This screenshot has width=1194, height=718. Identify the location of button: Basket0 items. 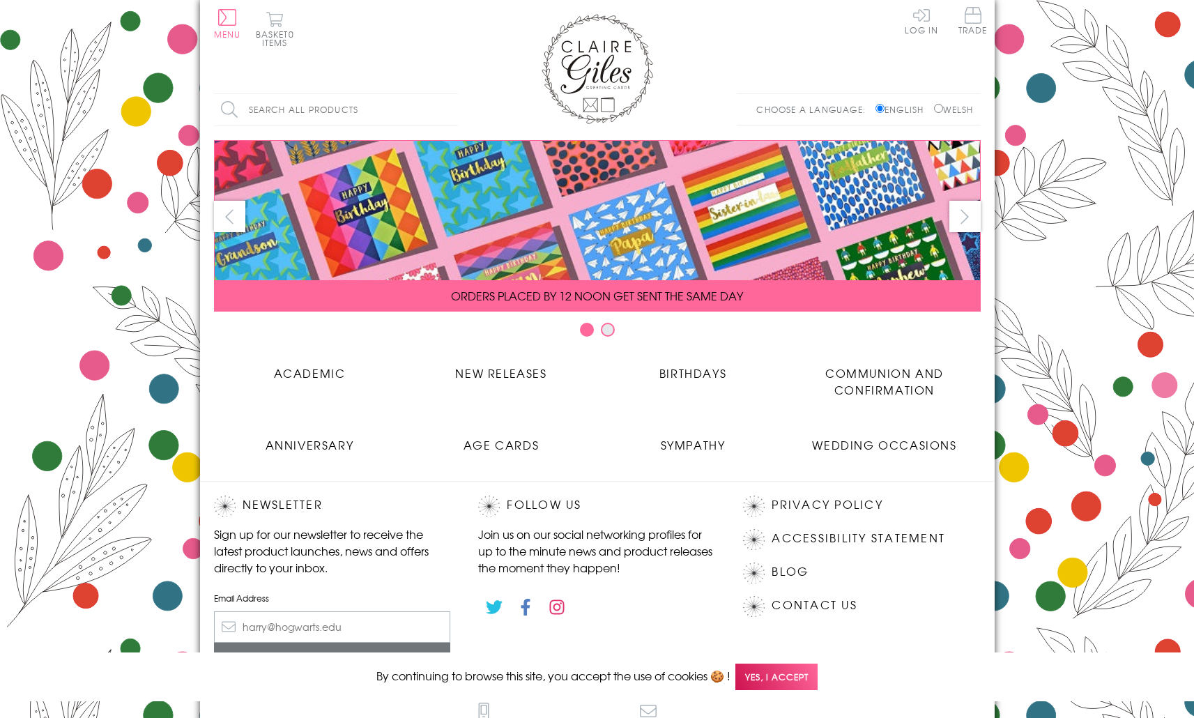
(275, 29).